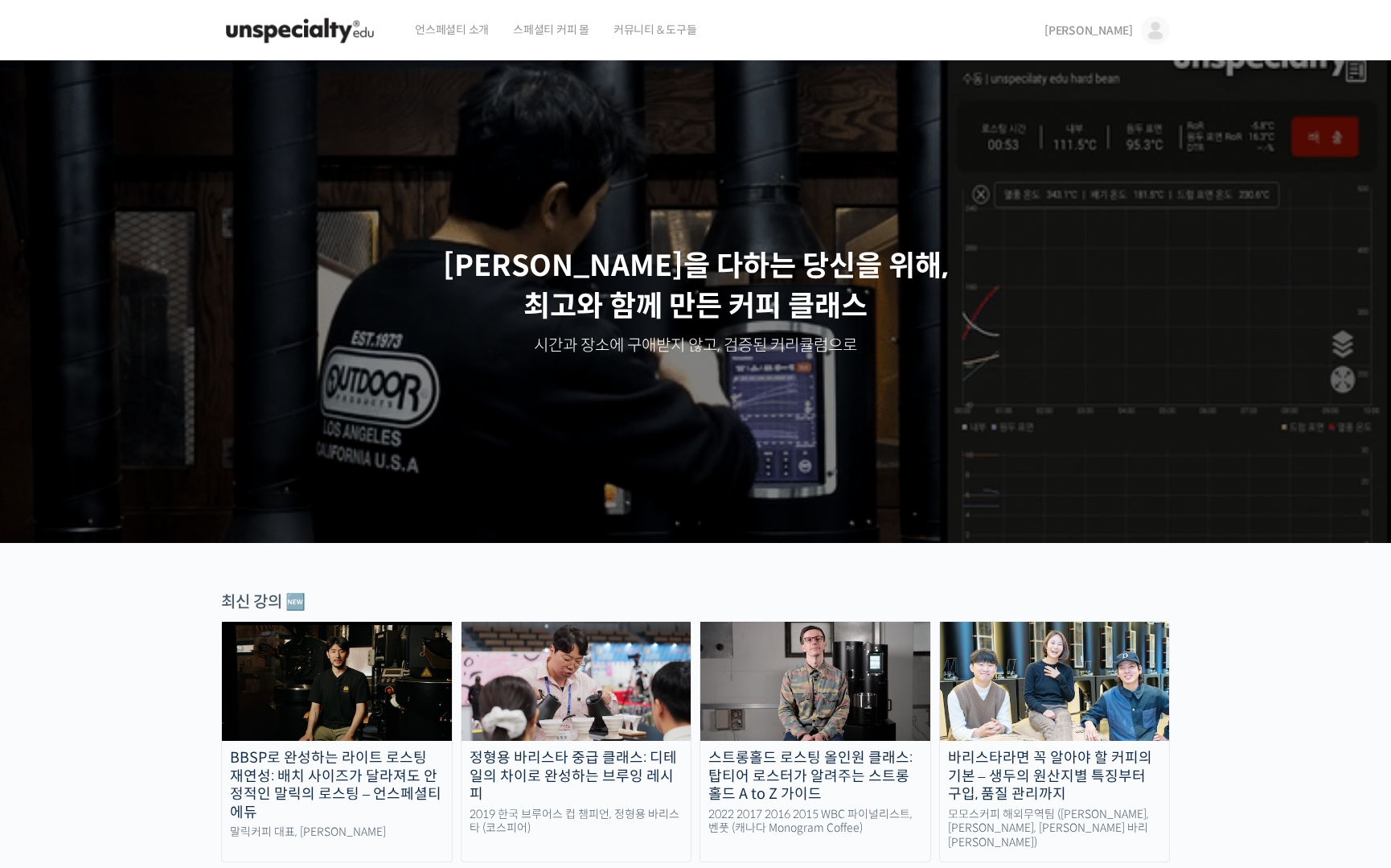 The width and height of the screenshot is (1391, 868). Describe the element at coordinates (815, 776) in the screenshot. I see `div: 스트롱홀드 로스팅 올인원 클래스: 탑티어 로스터가 알려주는 스트롱홀드 A to Z 가이드` at that location.